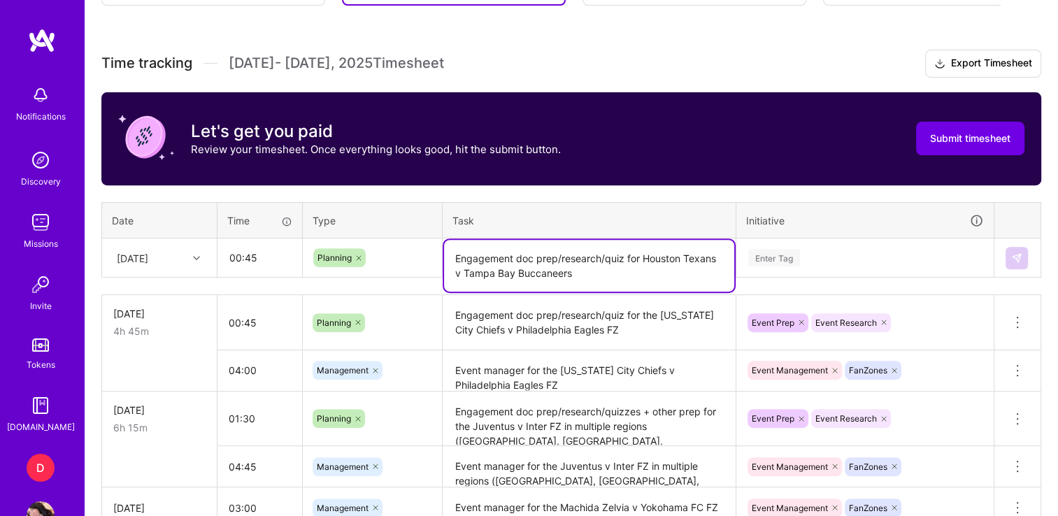  Describe the element at coordinates (983, 64) in the screenshot. I see `button: Export Timesheet` at that location.